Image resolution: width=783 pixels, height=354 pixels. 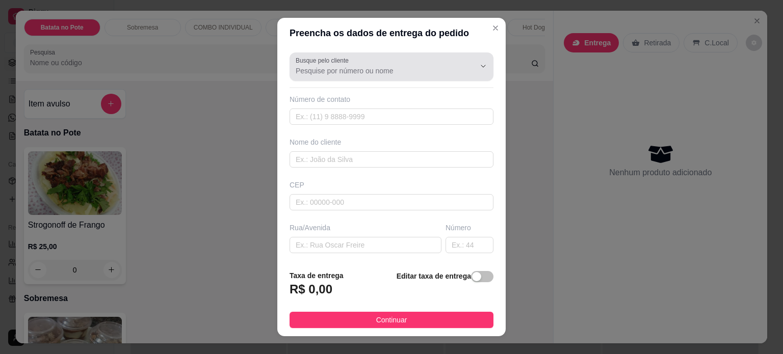 What do you see at coordinates (391, 142) in the screenshot?
I see `div: Nome do cliente` at bounding box center [391, 142].